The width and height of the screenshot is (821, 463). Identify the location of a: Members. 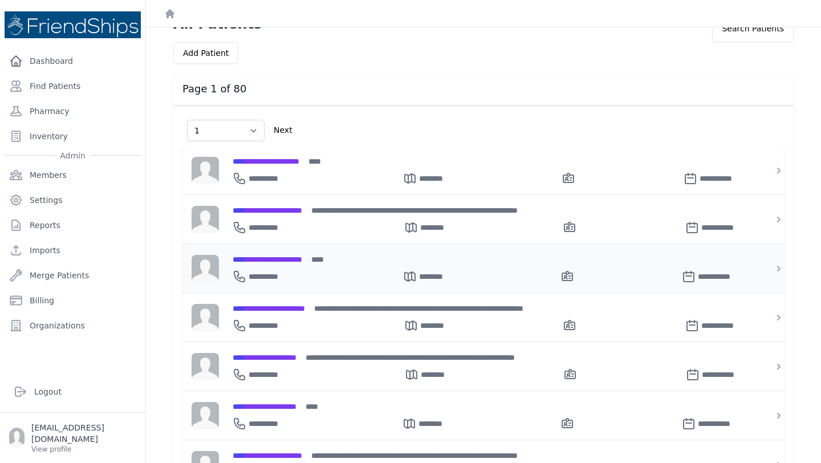
(72, 175).